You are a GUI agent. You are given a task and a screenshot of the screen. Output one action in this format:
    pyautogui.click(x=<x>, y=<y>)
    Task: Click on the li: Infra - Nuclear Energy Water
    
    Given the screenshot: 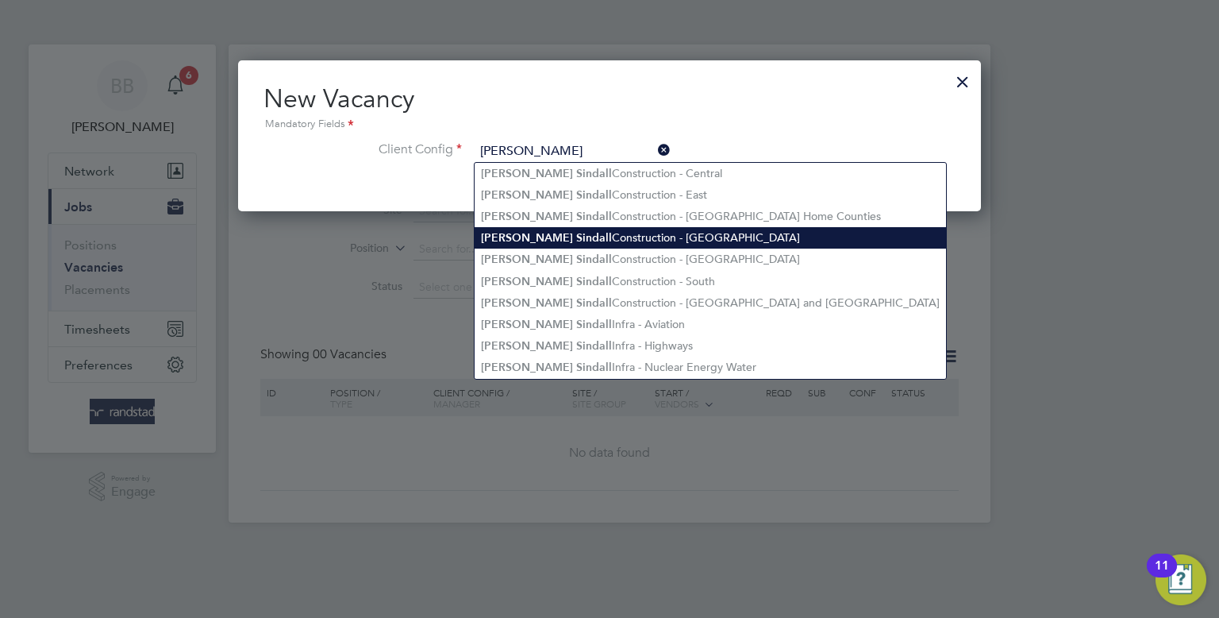 What is the action you would take?
    pyautogui.click(x=710, y=367)
    